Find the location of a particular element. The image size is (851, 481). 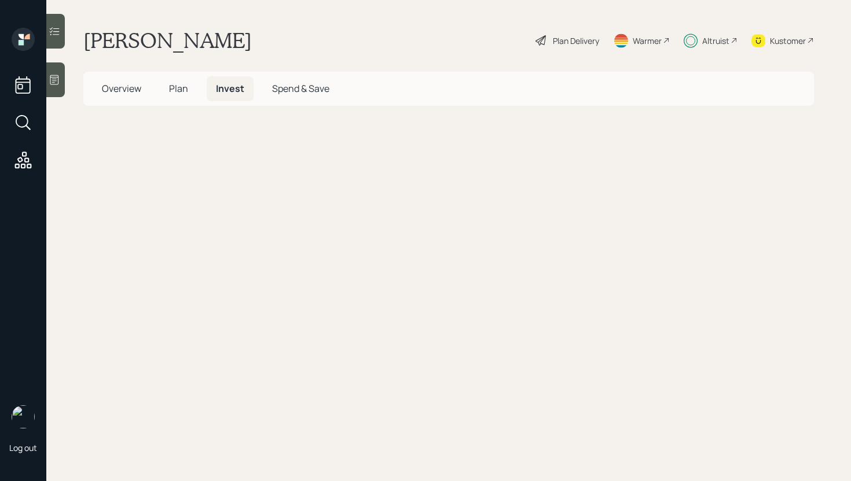

div: Altruist is located at coordinates (715, 41).